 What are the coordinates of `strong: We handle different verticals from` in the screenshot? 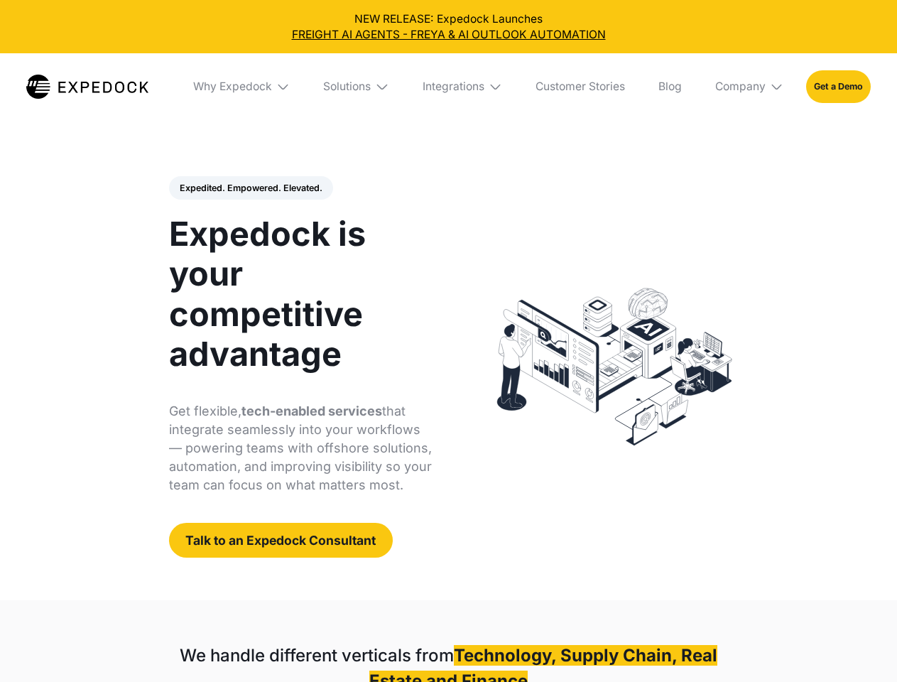 It's located at (317, 655).